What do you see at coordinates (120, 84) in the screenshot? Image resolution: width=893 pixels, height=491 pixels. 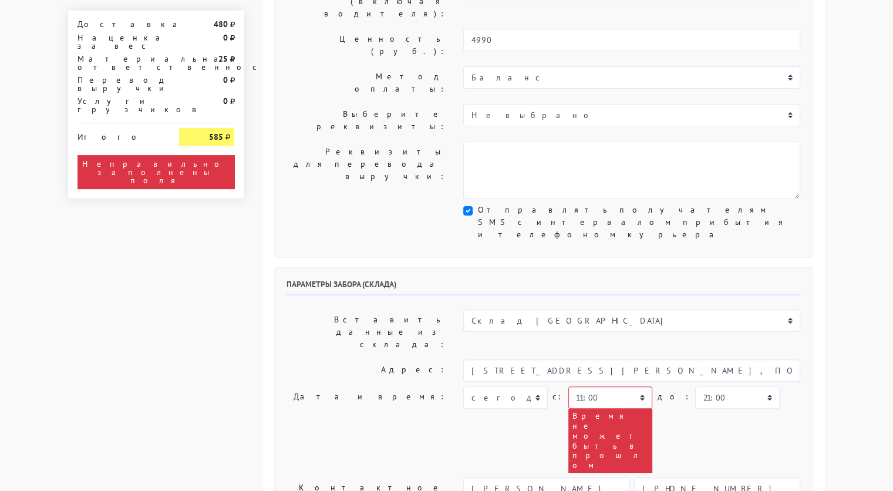 I see `div: Перевод выручки` at bounding box center [120, 84].